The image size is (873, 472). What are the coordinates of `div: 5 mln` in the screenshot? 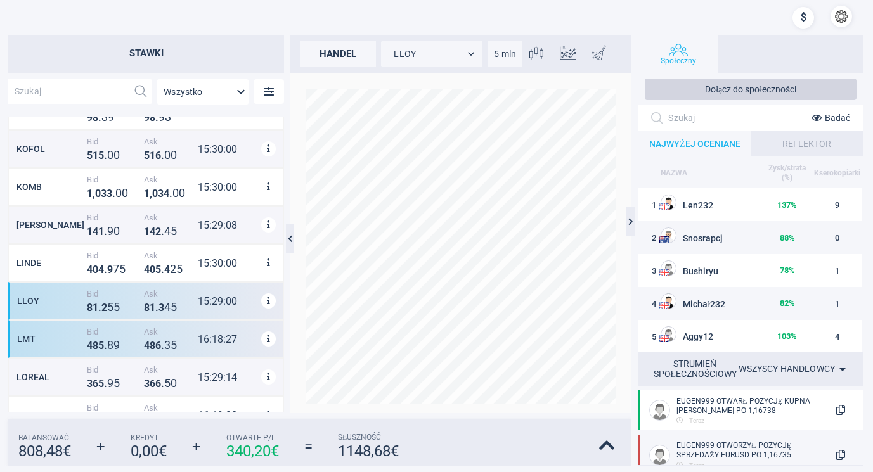 It's located at (505, 54).